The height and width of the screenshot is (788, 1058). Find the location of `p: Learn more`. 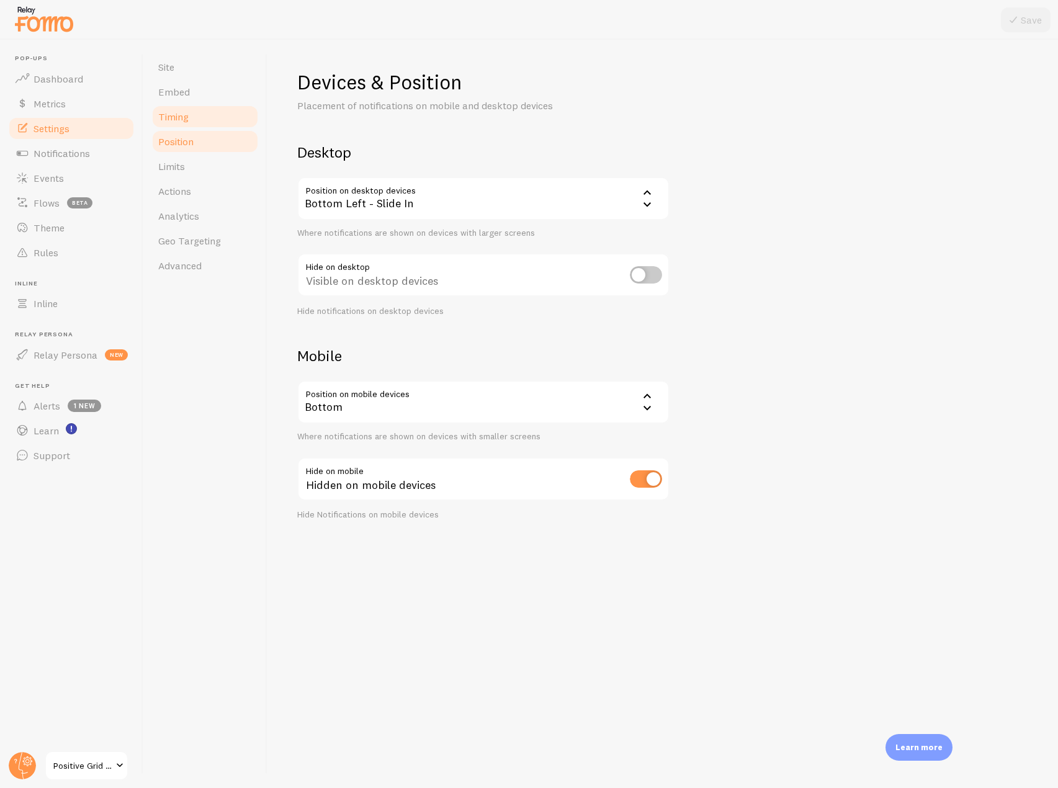

p: Learn more is located at coordinates (919, 747).